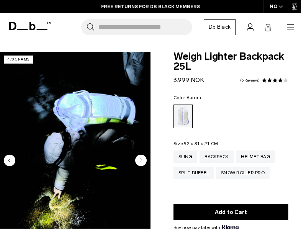 This screenshot has height=229, width=301. What do you see at coordinates (187, 98) in the screenshot?
I see `legend: Color:` at bounding box center [187, 98].